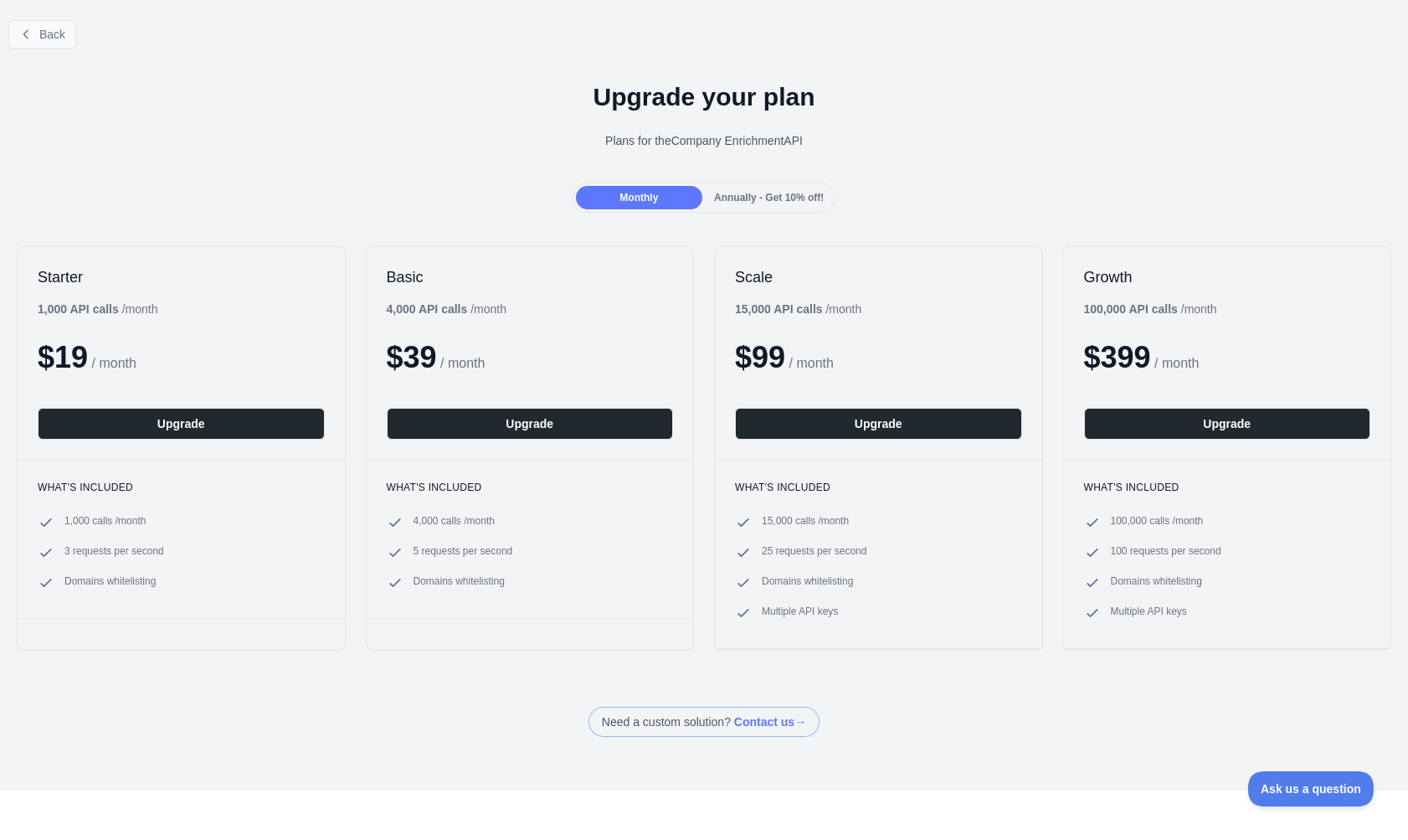 This screenshot has height=840, width=1408. I want to click on b: 100,000 API calls, so click(1131, 309).